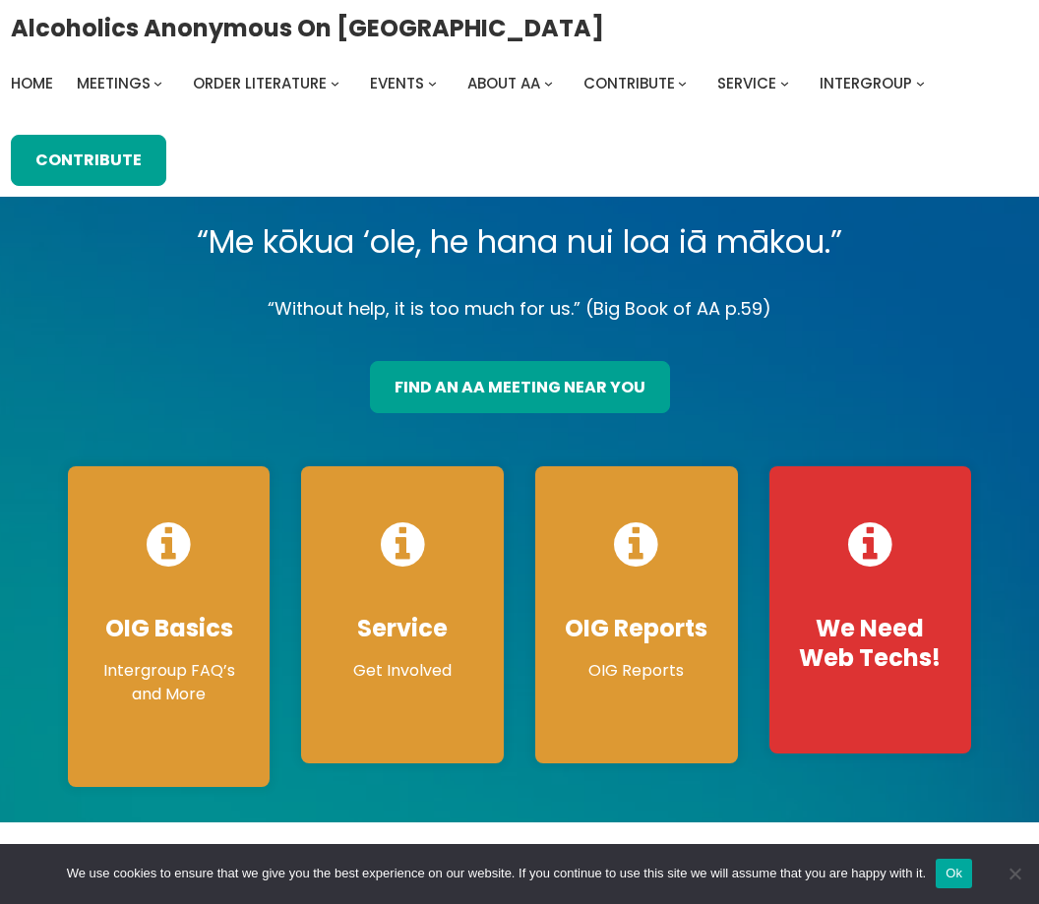 The width and height of the screenshot is (1039, 904). Describe the element at coordinates (157, 83) in the screenshot. I see `button: Meetings submenu` at that location.